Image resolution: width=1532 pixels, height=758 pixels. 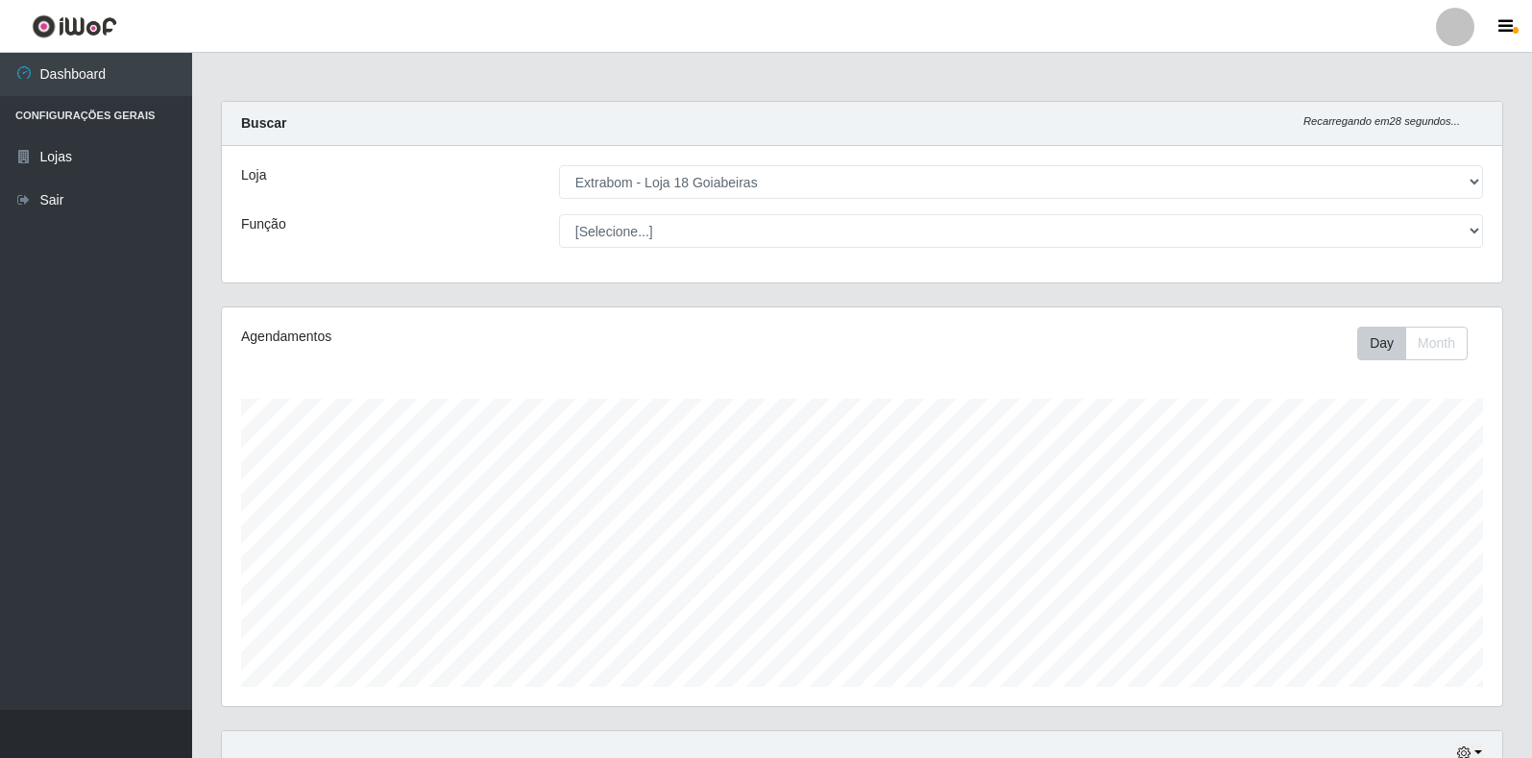 I want to click on label: Loja, so click(x=254, y=175).